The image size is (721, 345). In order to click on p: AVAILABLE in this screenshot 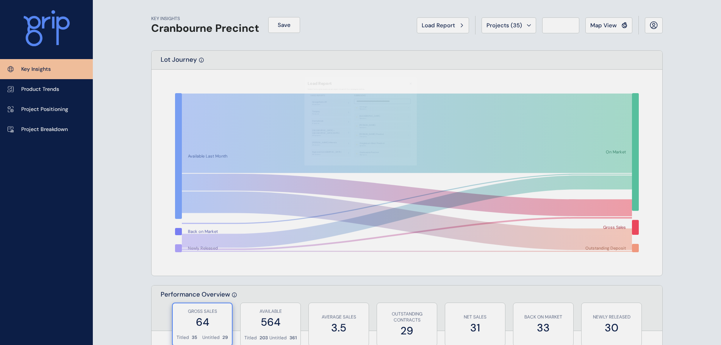, I will do `click(270, 311)`.